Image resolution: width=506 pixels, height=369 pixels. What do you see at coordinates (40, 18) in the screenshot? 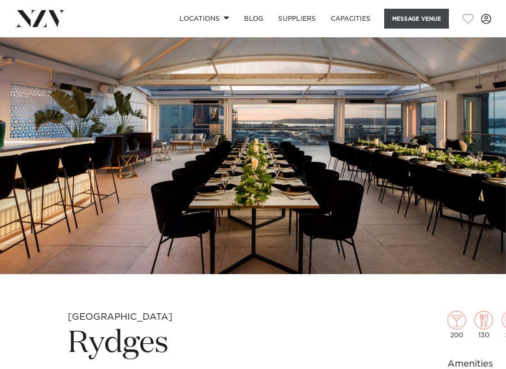
I see `img: nzv-logo.png` at bounding box center [40, 18].